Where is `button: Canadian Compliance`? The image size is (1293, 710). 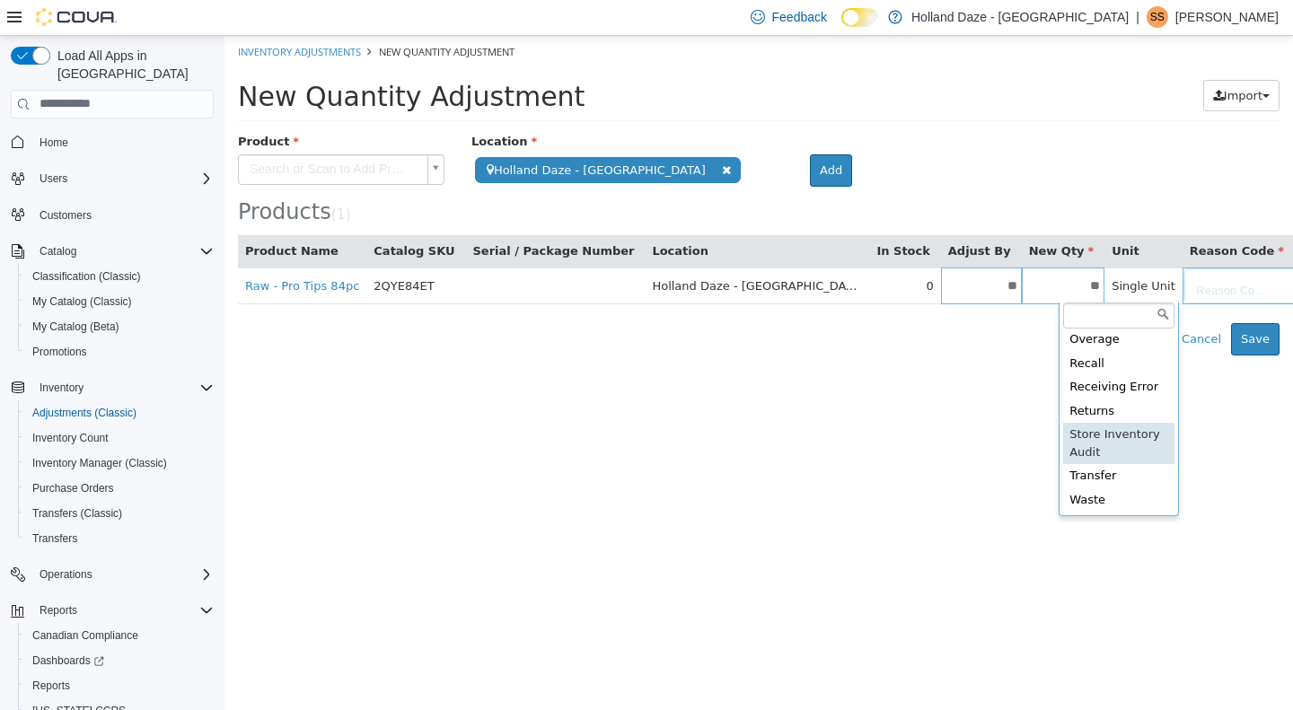
button: Canadian Compliance is located at coordinates (119, 636).